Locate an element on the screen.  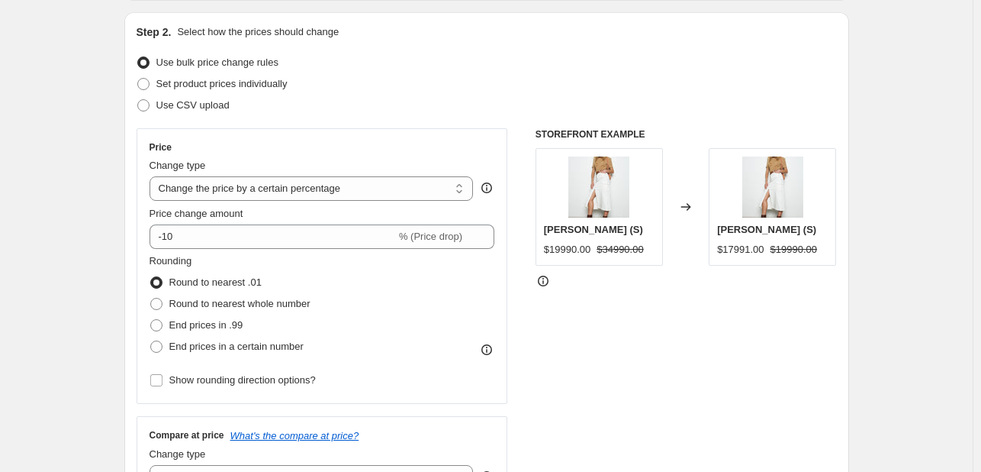
p: Select how the prices should change is located at coordinates (258, 32).